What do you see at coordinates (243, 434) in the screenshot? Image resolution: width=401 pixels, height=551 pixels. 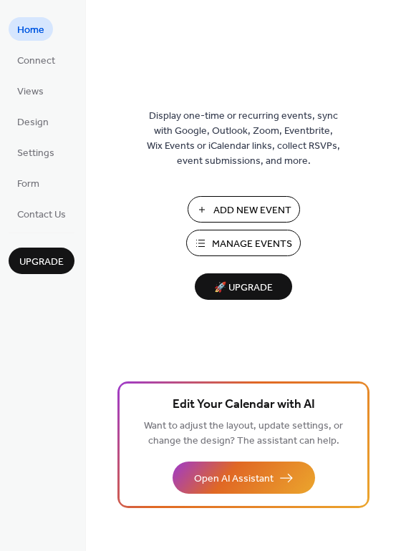 I see `span: Want to adjust the layout, update settings, or change the design? The assistant can help.` at bounding box center [243, 434].